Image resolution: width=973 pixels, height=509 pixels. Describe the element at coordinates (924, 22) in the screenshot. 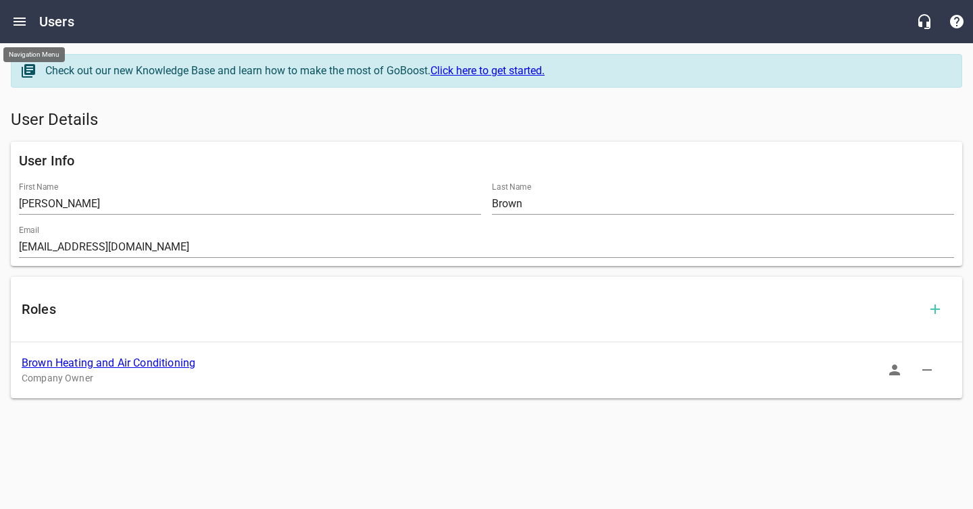

I see `button: Live Chat` at that location.